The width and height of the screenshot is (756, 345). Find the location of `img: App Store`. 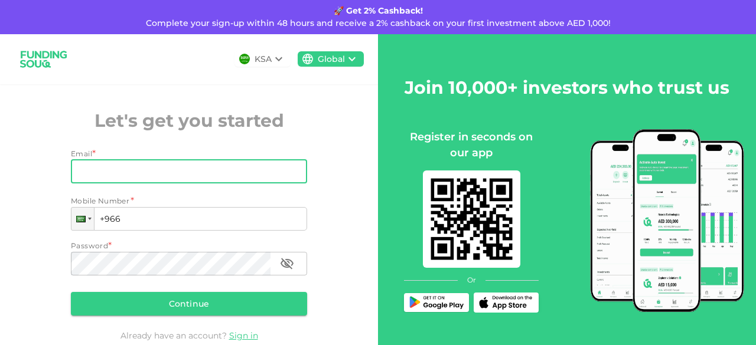

img: App Store is located at coordinates (506, 303).